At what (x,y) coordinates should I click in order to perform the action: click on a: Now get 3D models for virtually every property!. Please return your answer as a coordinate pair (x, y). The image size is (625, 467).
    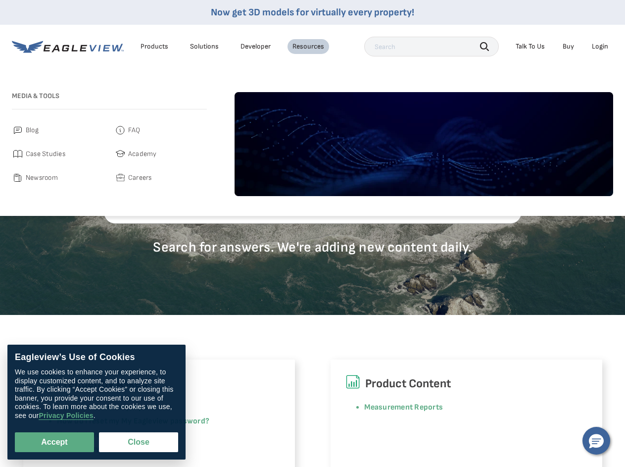
    Looking at the image, I should click on (312, 12).